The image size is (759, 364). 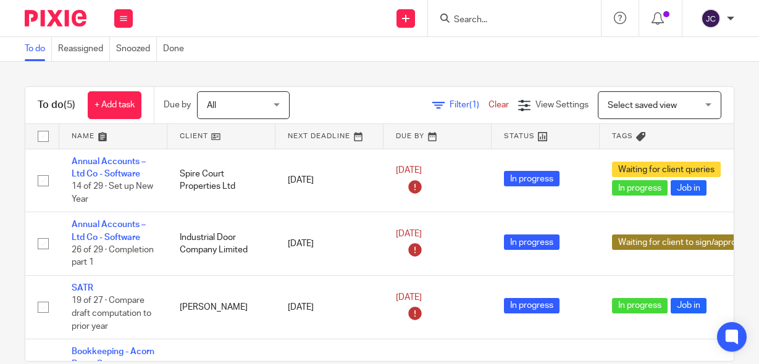 What do you see at coordinates (111, 314) in the screenshot?
I see `span: 19 of 27 · Compare draft computation to prior year` at bounding box center [111, 314].